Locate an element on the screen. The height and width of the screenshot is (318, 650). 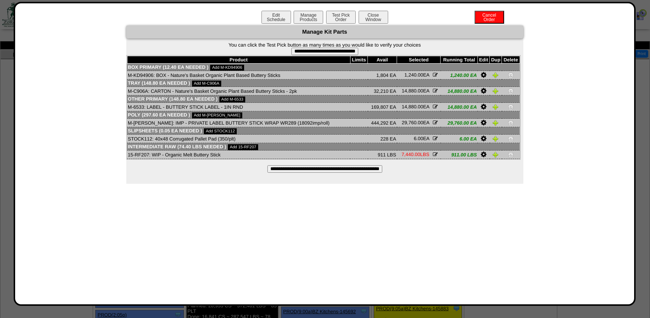
td: STOCK112: 40x48 Corrugated Pallet Pad (350/plt) is located at coordinates (239, 139).